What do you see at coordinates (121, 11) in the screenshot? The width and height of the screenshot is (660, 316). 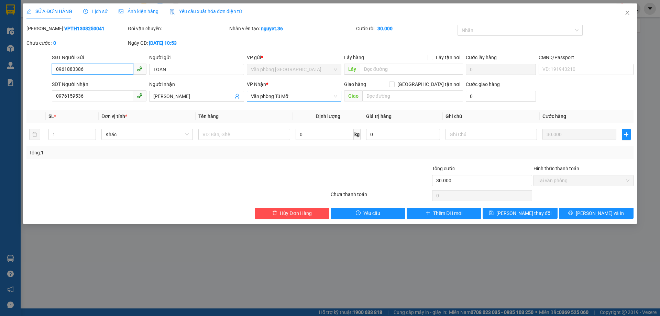 I see `span: picture` at bounding box center [121, 11].